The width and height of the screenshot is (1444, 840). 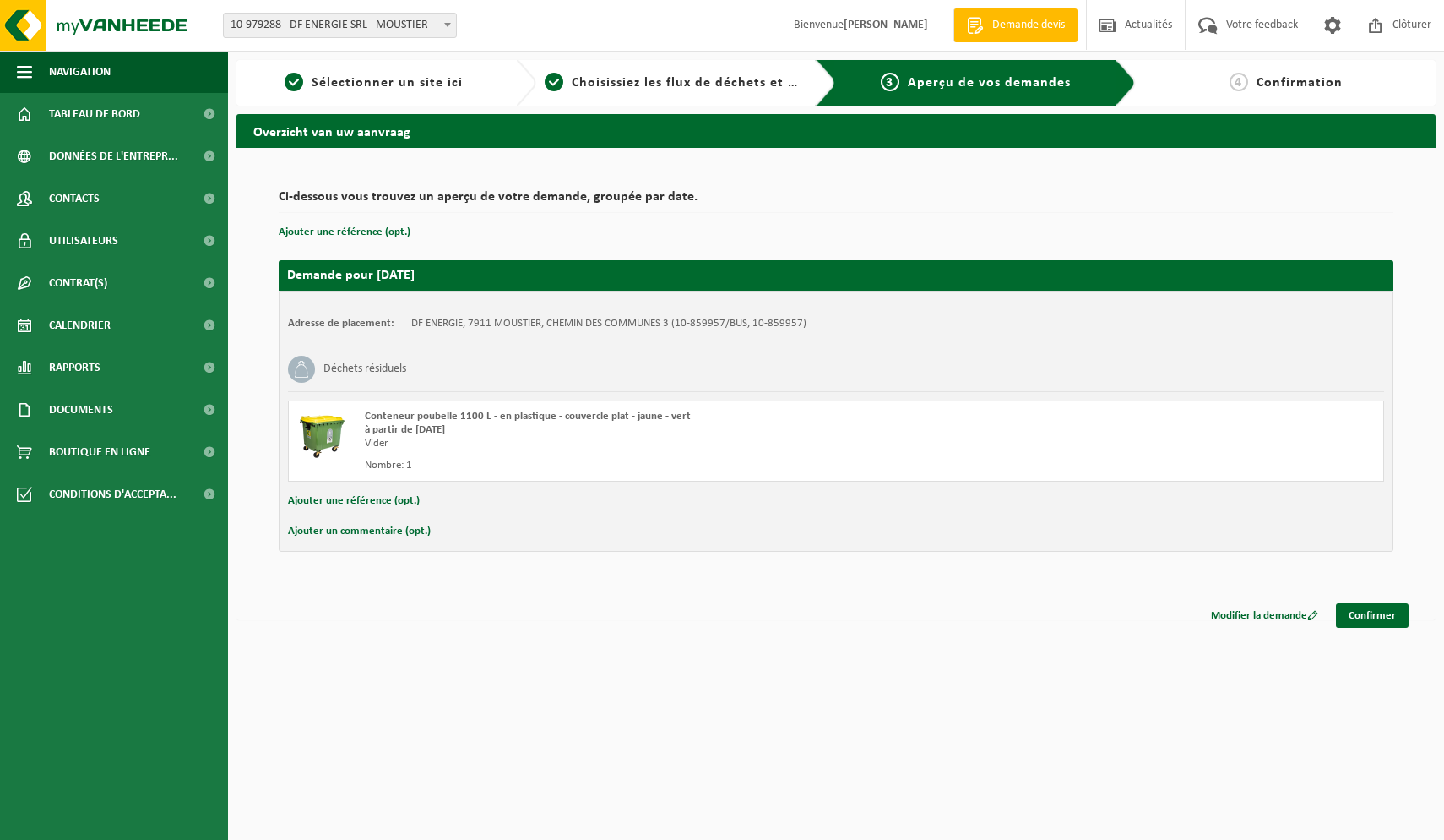 What do you see at coordinates (1028, 25) in the screenshot?
I see `span: Demande devis` at bounding box center [1028, 25].